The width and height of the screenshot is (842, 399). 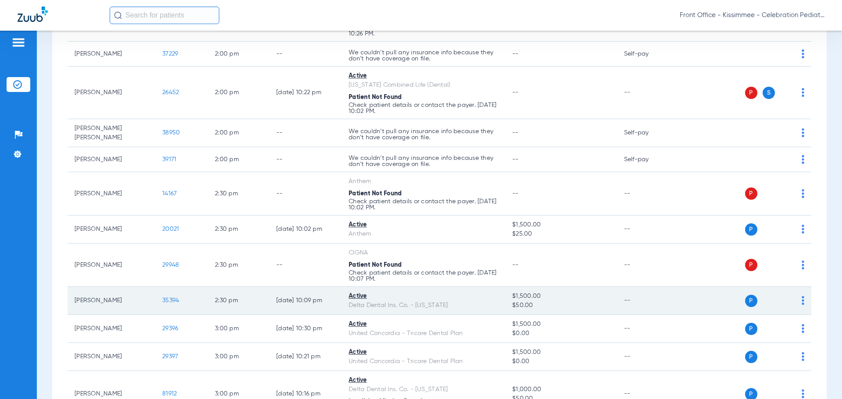 I want to click on img: Search Icon, so click(x=118, y=15).